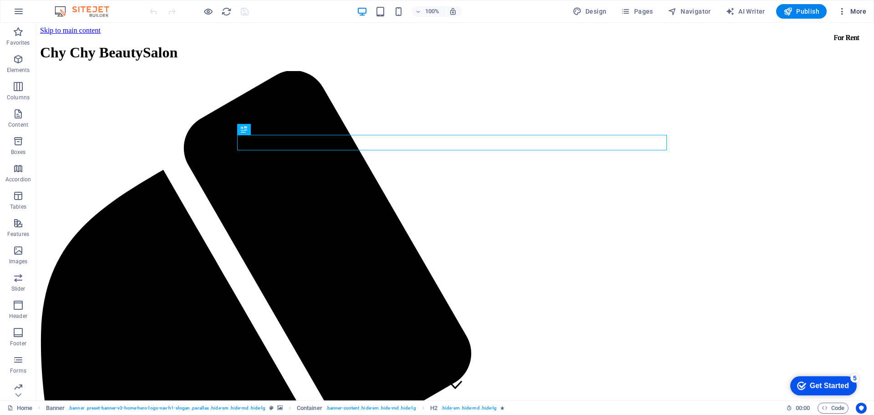 The image size is (874, 415). Describe the element at coordinates (46, 14) in the screenshot. I see `div: Get Started` at that location.